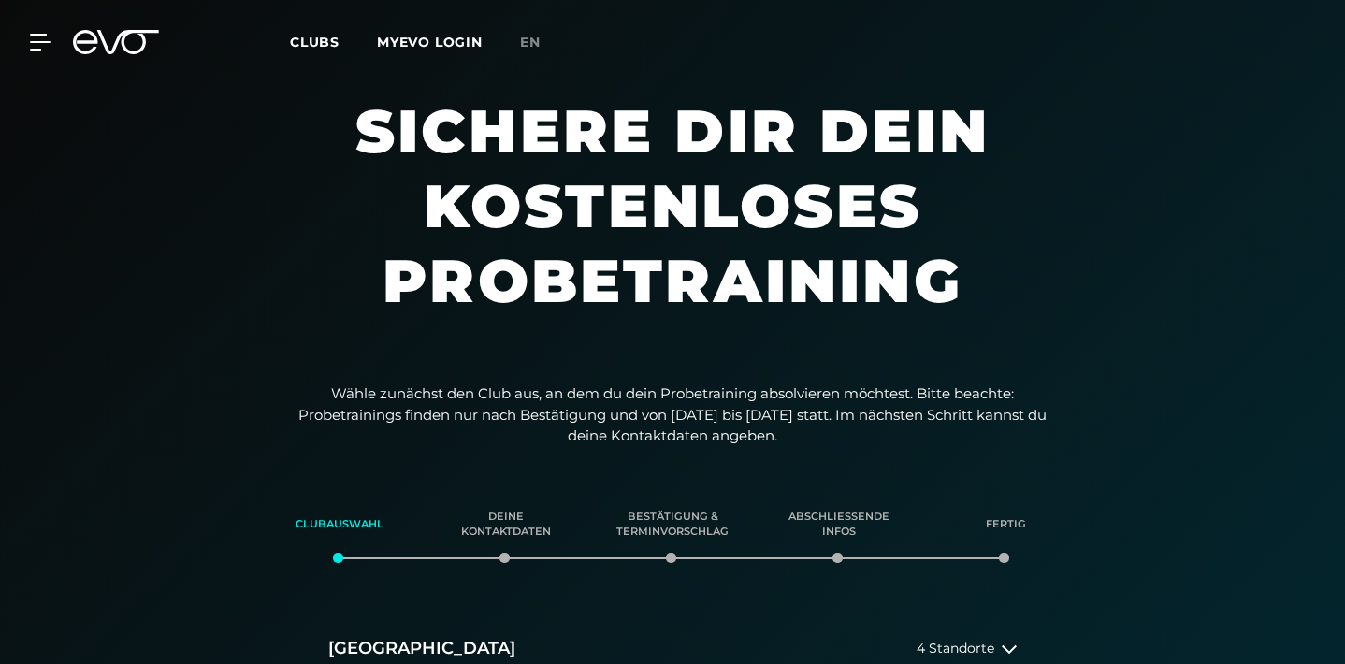  I want to click on h1: Sichere dir dein kostenloses Probetraining, so click(672, 224).